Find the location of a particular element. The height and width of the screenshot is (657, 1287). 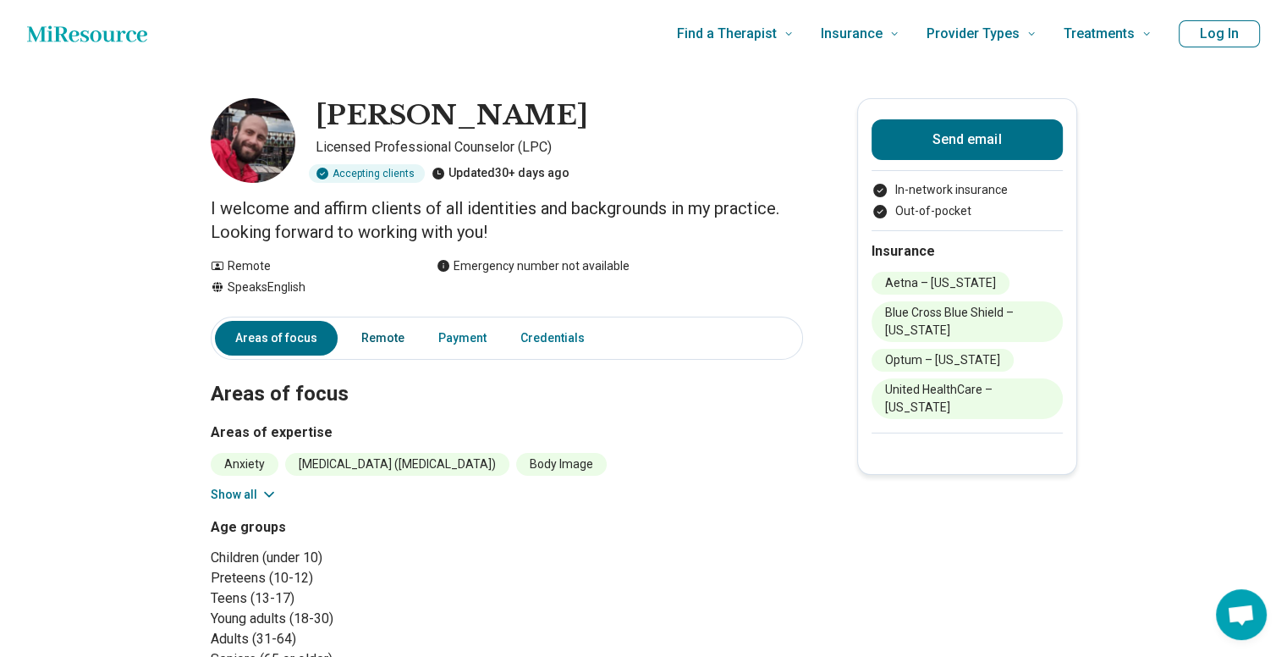

button: Log In is located at coordinates (1219, 34).